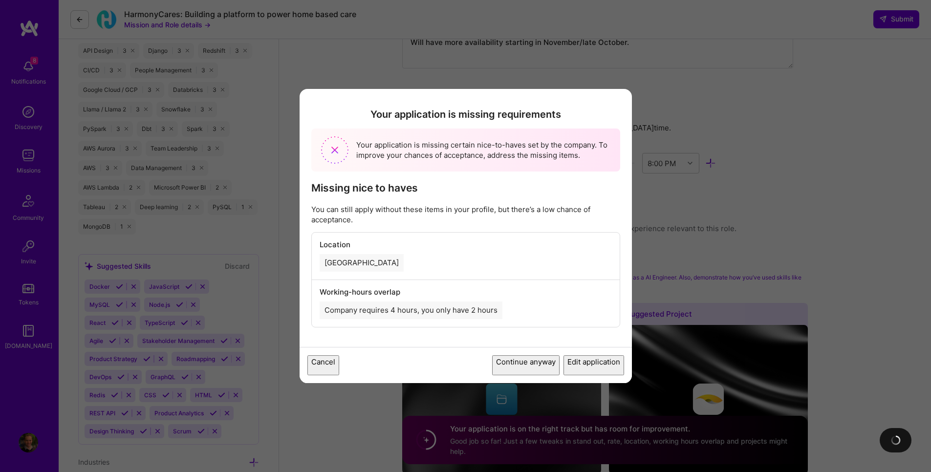  I want to click on button: Cancel, so click(323, 365).